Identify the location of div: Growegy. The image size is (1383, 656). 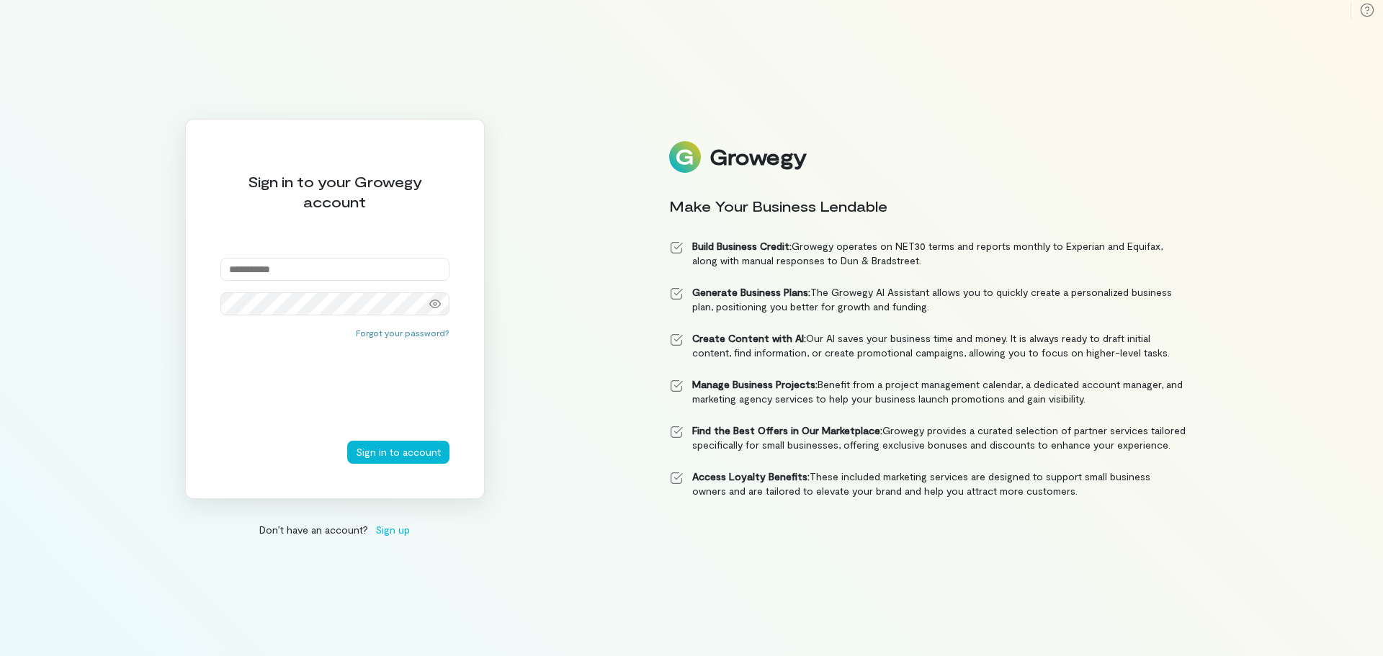
(758, 157).